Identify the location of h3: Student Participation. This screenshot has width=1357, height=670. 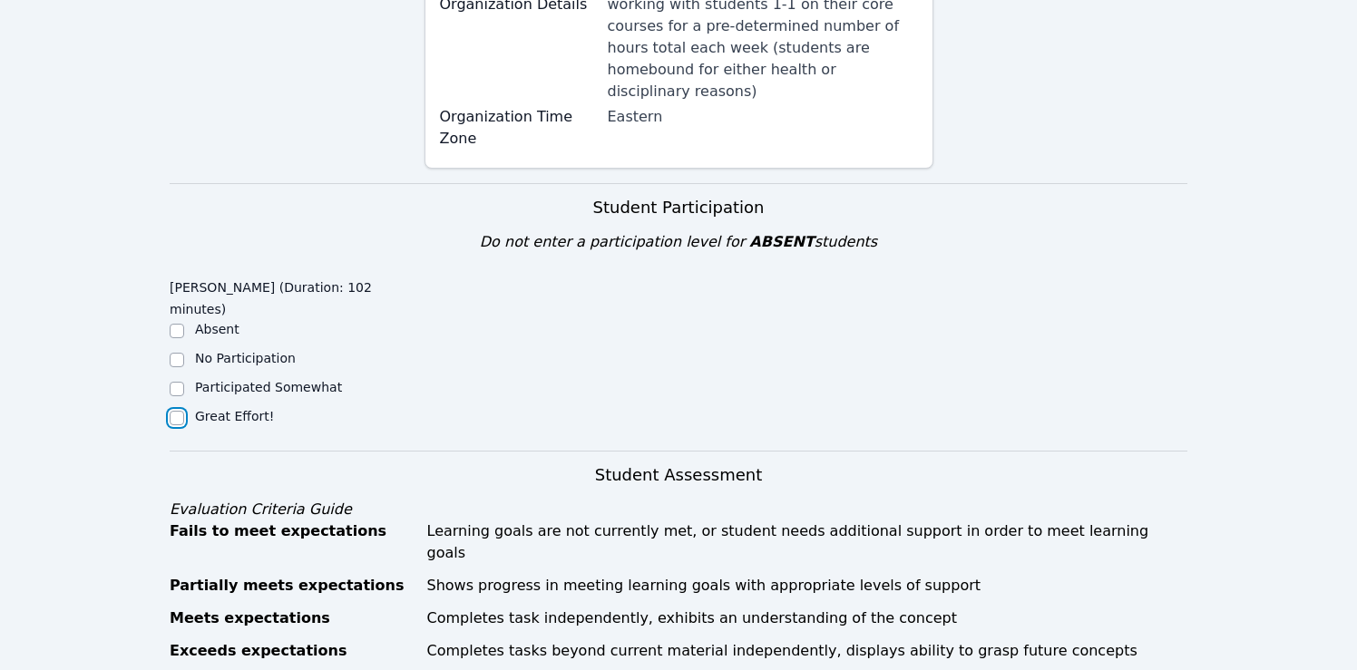
(678, 208).